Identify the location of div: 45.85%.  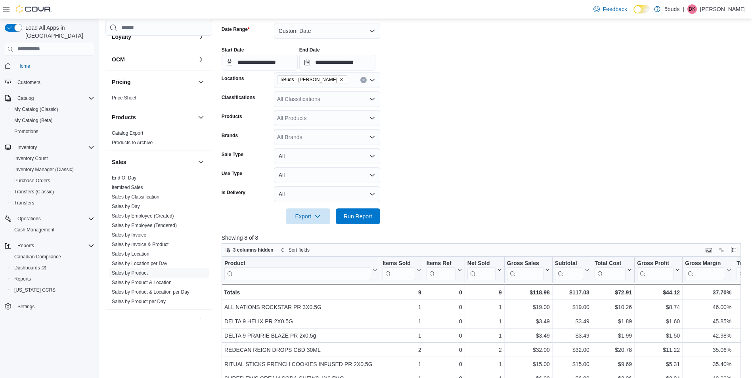
(708, 321).